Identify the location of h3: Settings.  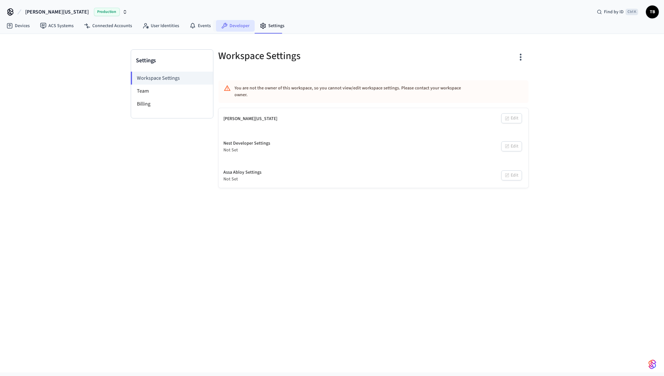
(172, 61).